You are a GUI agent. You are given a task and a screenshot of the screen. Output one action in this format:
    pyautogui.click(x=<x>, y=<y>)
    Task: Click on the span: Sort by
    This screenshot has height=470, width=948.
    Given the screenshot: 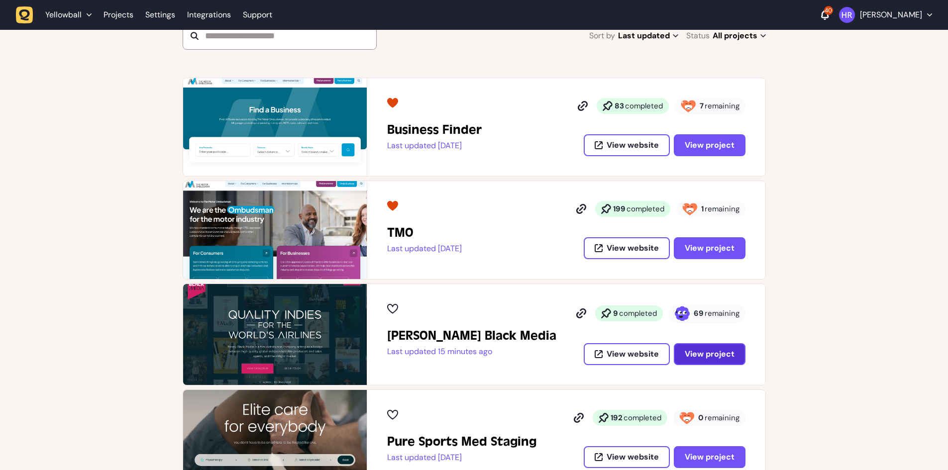 What is the action you would take?
    pyautogui.click(x=602, y=36)
    